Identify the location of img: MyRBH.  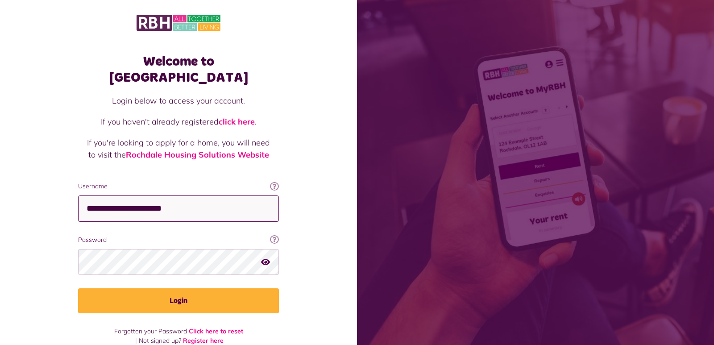
(178, 23).